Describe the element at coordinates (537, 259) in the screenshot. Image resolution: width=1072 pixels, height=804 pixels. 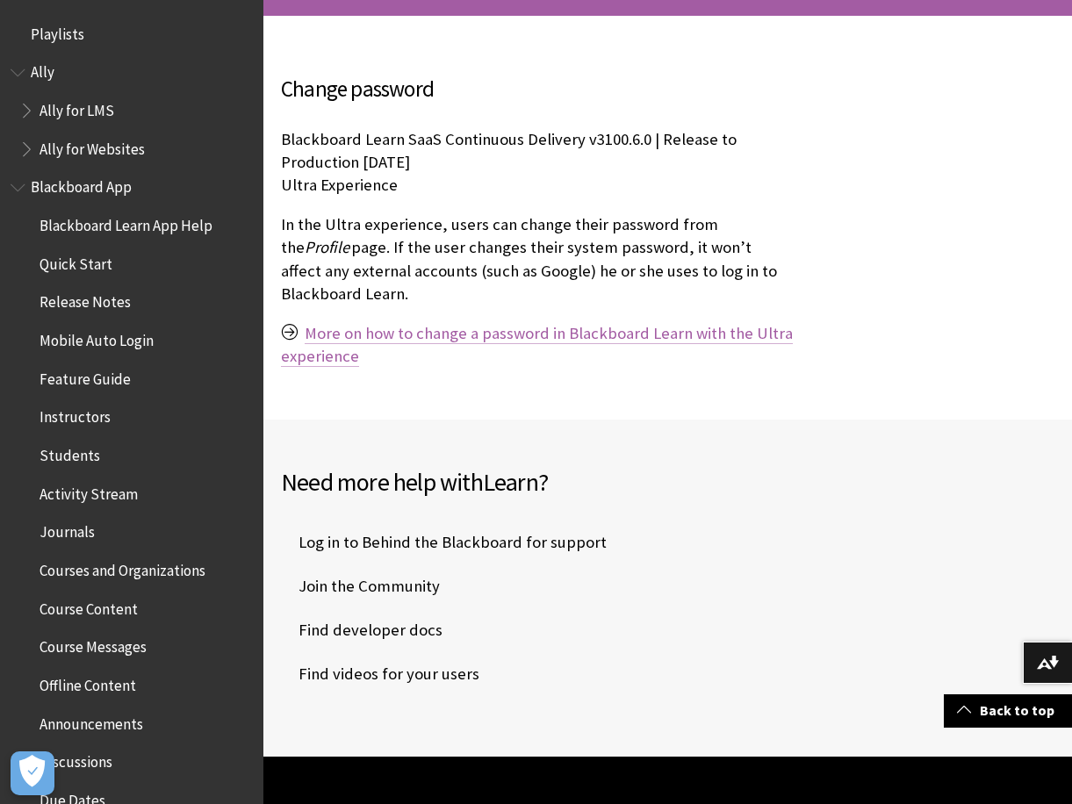
I see `p: In the Ultra experience, users can change their password from the page. If the user changes their...` at that location.